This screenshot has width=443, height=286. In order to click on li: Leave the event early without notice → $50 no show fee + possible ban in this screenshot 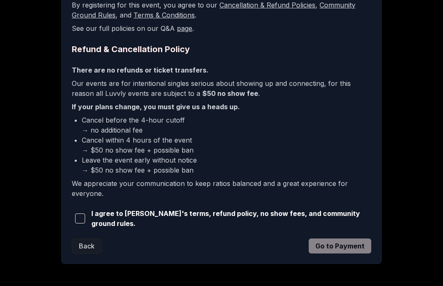, I will do `click(227, 165)`.